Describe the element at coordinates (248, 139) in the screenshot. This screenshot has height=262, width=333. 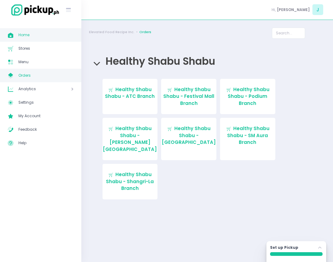
I see `a: Healthy Shabu Shabu - SM Aura Branch` at that location.